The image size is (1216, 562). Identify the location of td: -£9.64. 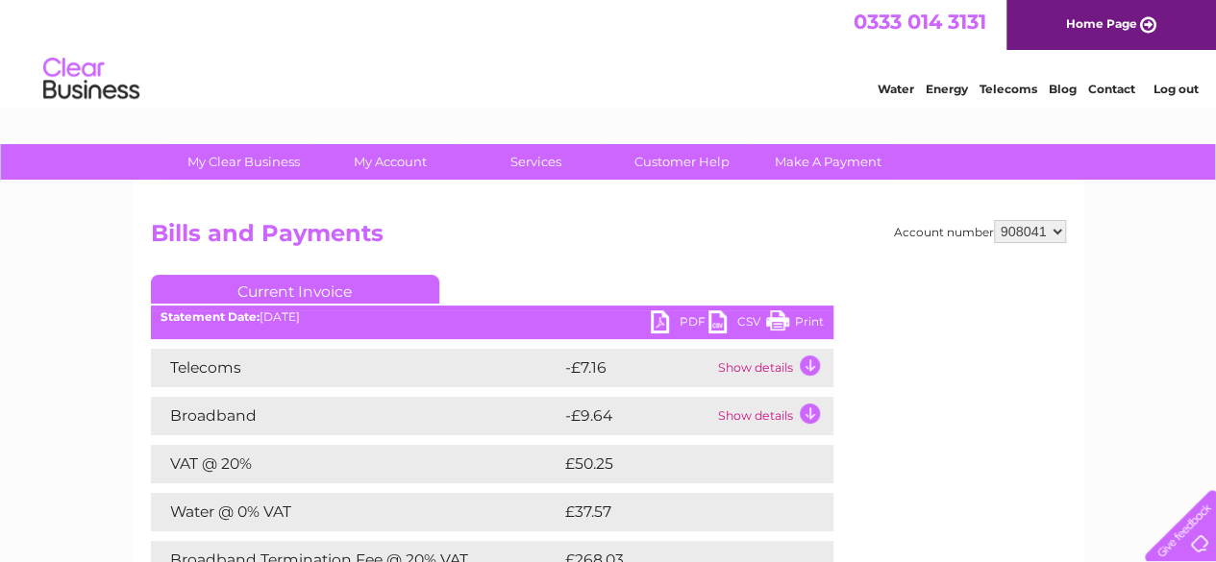
(636, 416).